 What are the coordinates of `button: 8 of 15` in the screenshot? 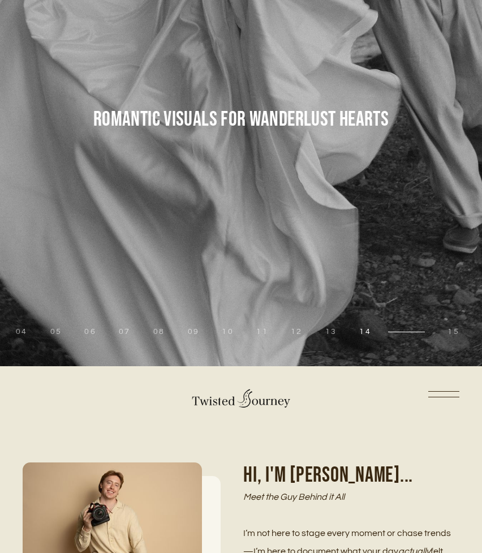 It's located at (159, 332).